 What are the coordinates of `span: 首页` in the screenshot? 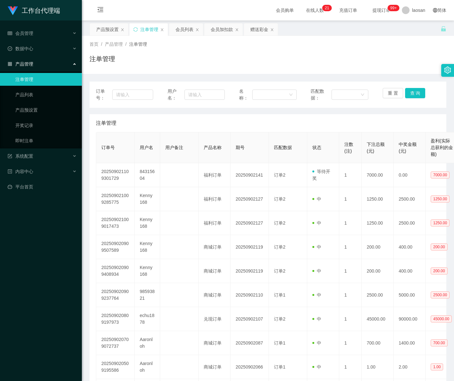 It's located at (94, 44).